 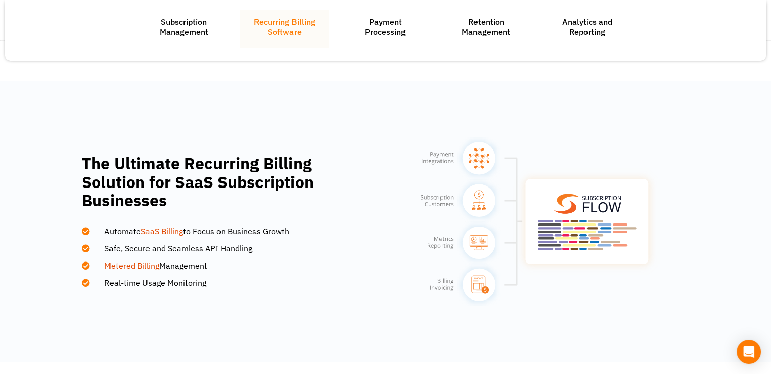 I want to click on a: Recurring Billing Software, so click(x=284, y=27).